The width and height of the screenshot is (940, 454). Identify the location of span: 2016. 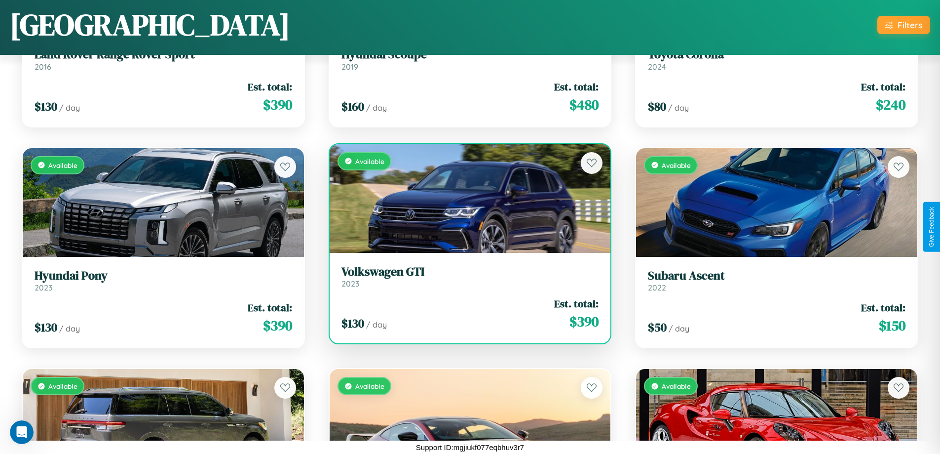
(43, 67).